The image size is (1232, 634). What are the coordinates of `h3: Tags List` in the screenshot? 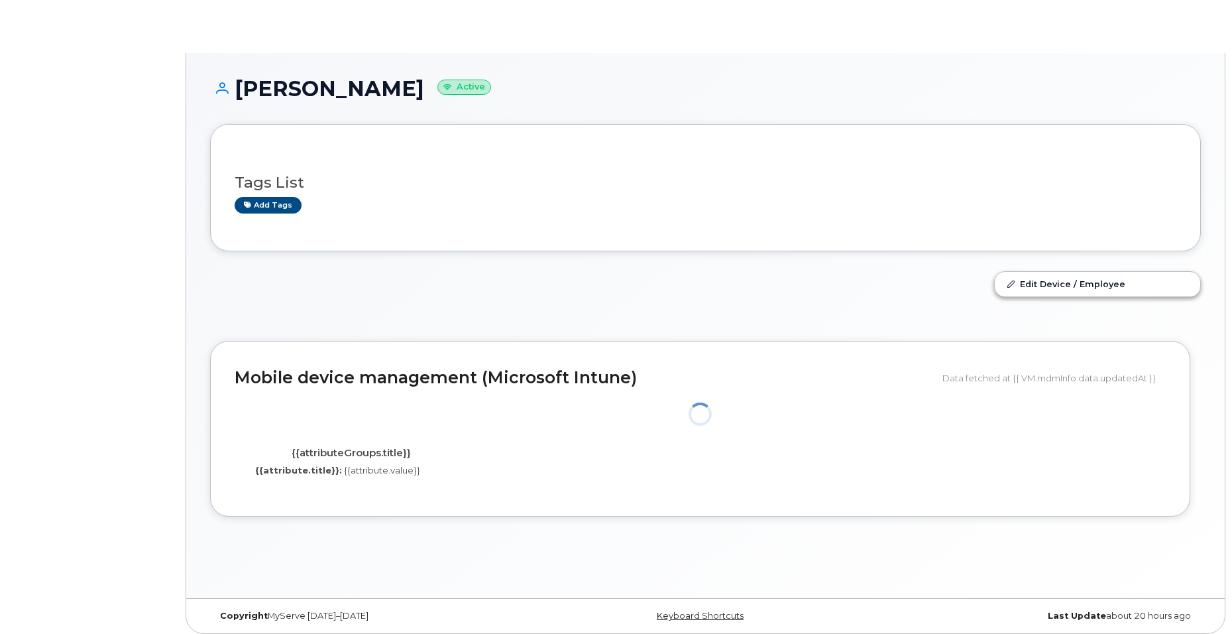 It's located at (705, 182).